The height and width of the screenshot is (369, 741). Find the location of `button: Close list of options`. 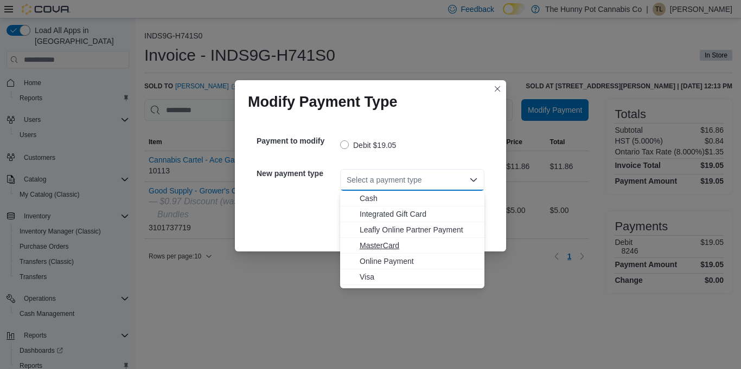

button: Close list of options is located at coordinates (474, 180).